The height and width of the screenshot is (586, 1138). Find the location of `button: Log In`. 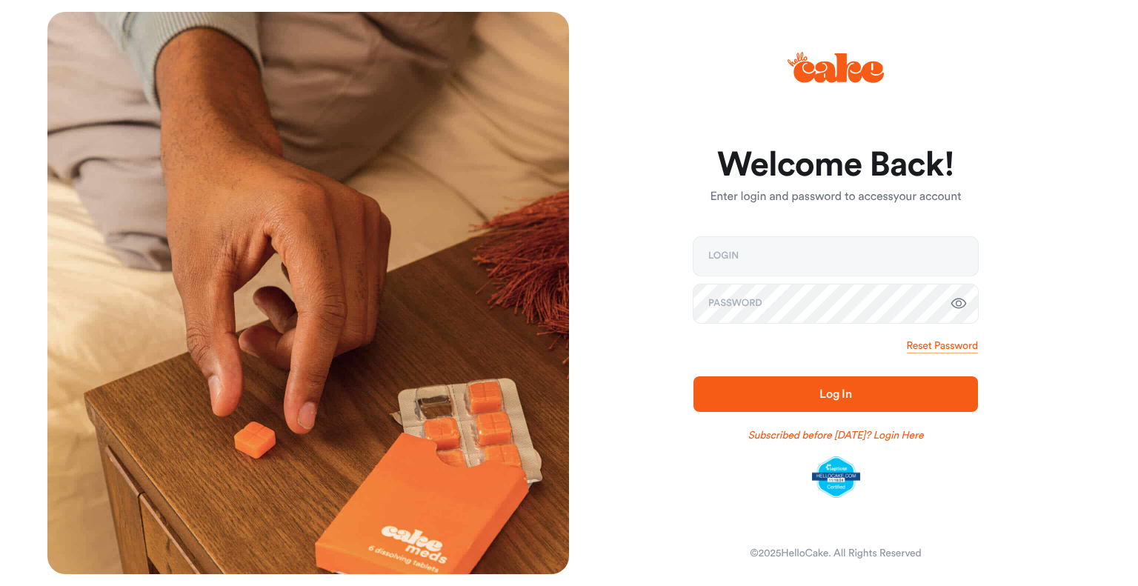

button: Log In is located at coordinates (836, 394).